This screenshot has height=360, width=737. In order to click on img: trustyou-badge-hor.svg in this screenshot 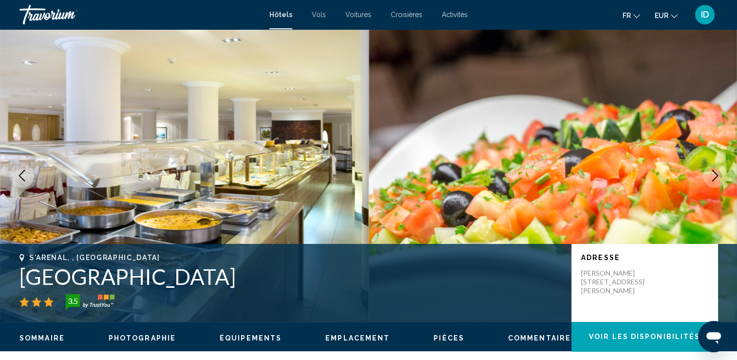, I will do `click(90, 302)`.